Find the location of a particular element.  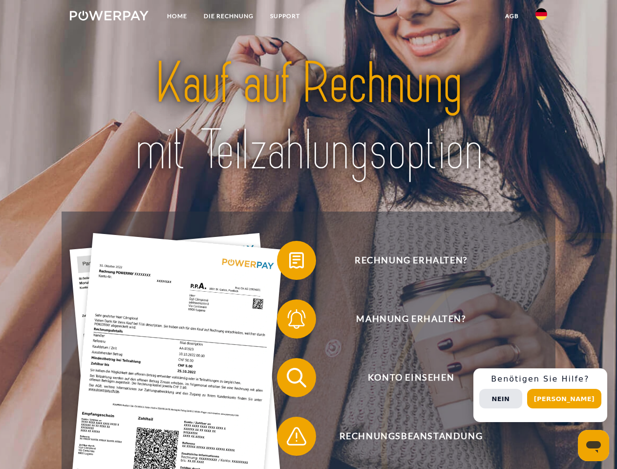

button: Mahnung erhalten? is located at coordinates (404, 319).